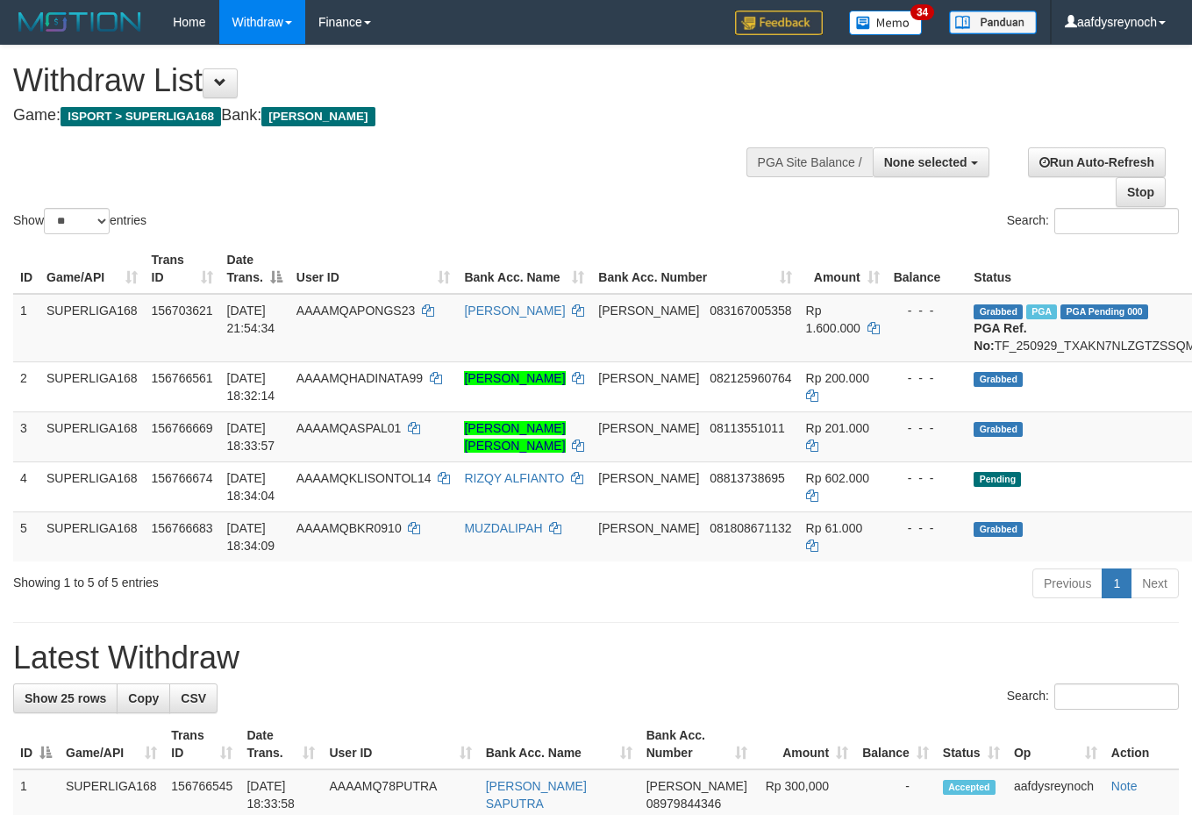 This screenshot has height=815, width=1192. What do you see at coordinates (514, 478) in the screenshot?
I see `a: RIZQY ALFIANTO` at bounding box center [514, 478].